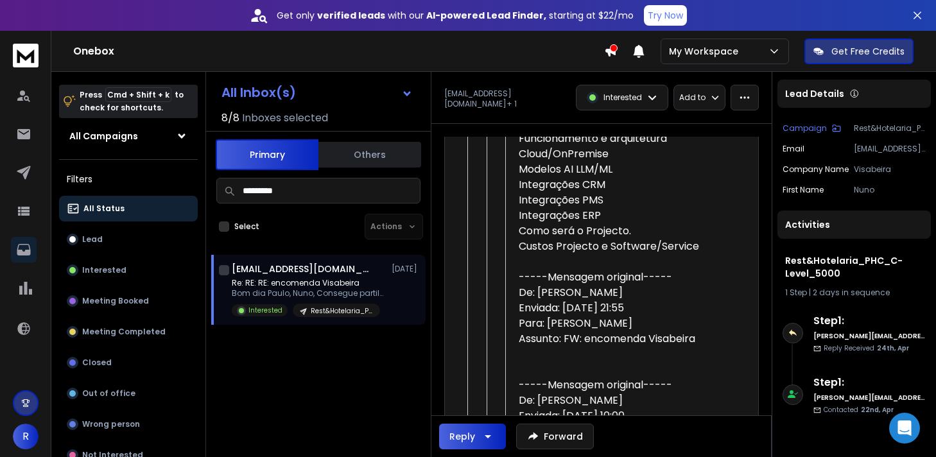 The width and height of the screenshot is (936, 457). Describe the element at coordinates (803, 190) in the screenshot. I see `p: First Name` at that location.